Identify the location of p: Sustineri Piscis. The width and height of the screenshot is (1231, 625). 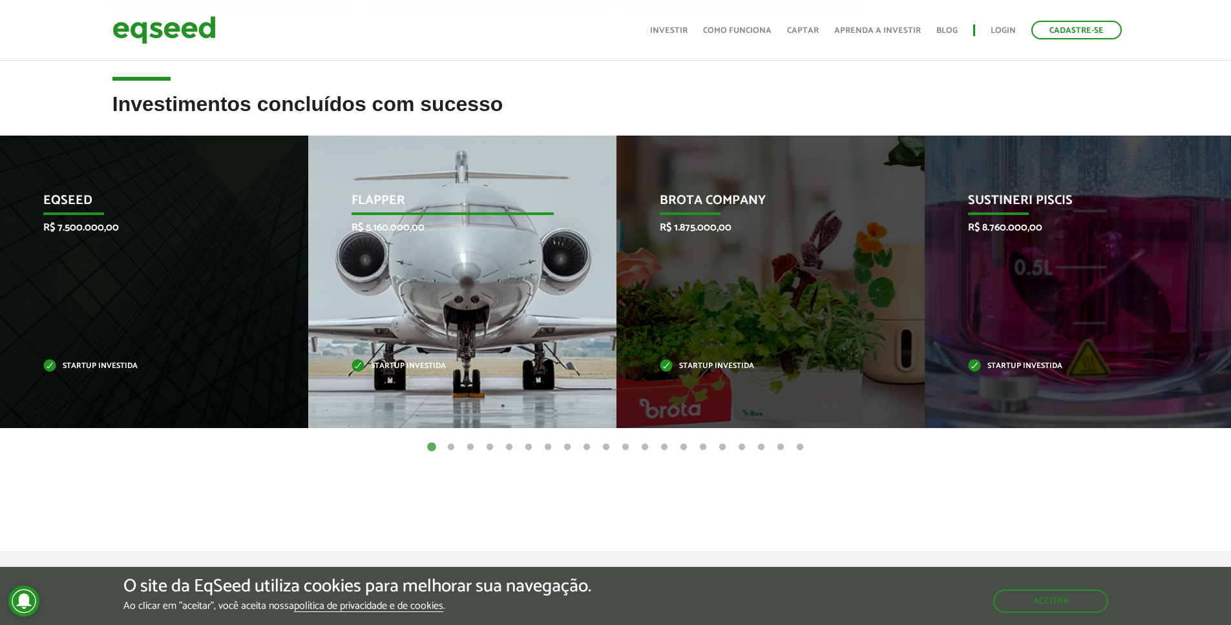
(1069, 204).